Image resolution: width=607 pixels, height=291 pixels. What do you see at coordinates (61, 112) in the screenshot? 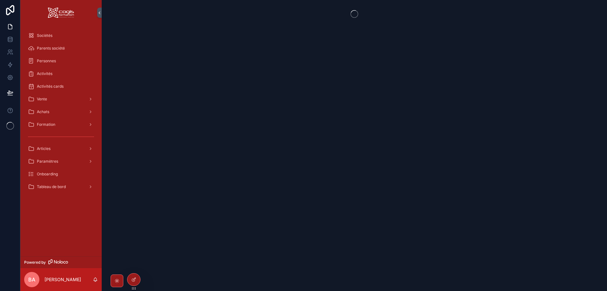
I see `a: Achats` at bounding box center [61, 112].